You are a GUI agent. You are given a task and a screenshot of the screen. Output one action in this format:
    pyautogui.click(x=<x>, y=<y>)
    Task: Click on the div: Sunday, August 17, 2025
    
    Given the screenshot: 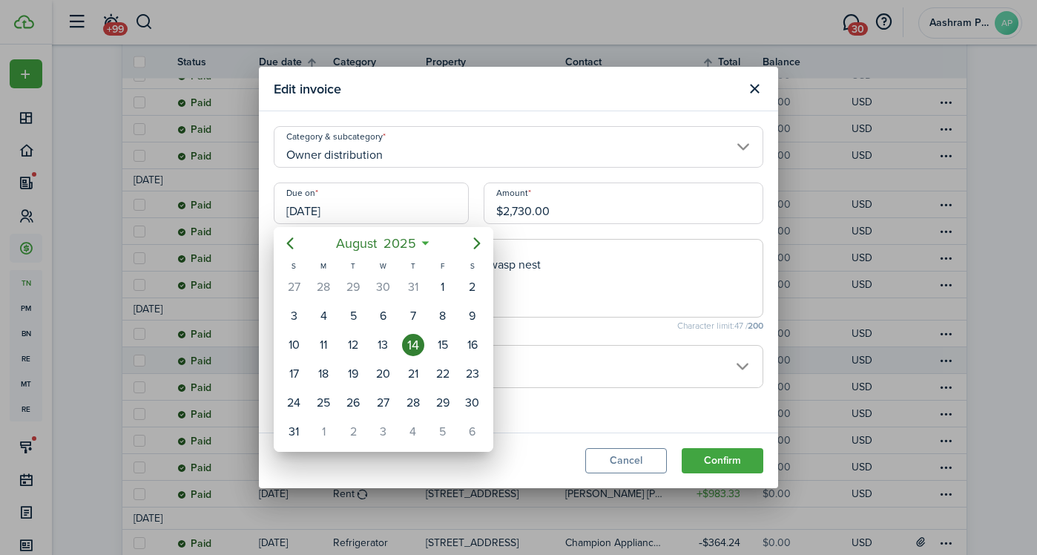 What is the action you would take?
    pyautogui.click(x=294, y=374)
    